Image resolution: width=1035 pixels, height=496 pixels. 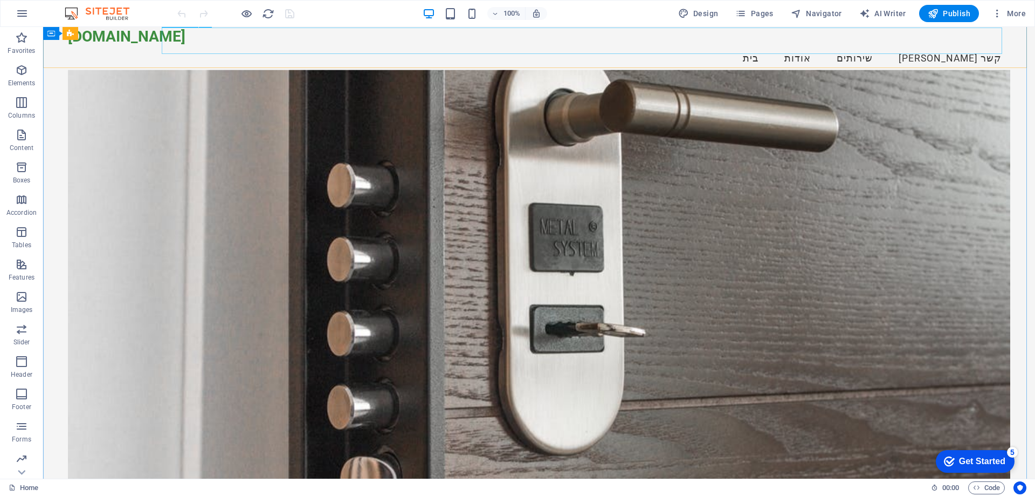 What do you see at coordinates (537, 13) in the screenshot?
I see `i: On resize automatically adjust zoom level to fit chosen device.` at bounding box center [537, 13].